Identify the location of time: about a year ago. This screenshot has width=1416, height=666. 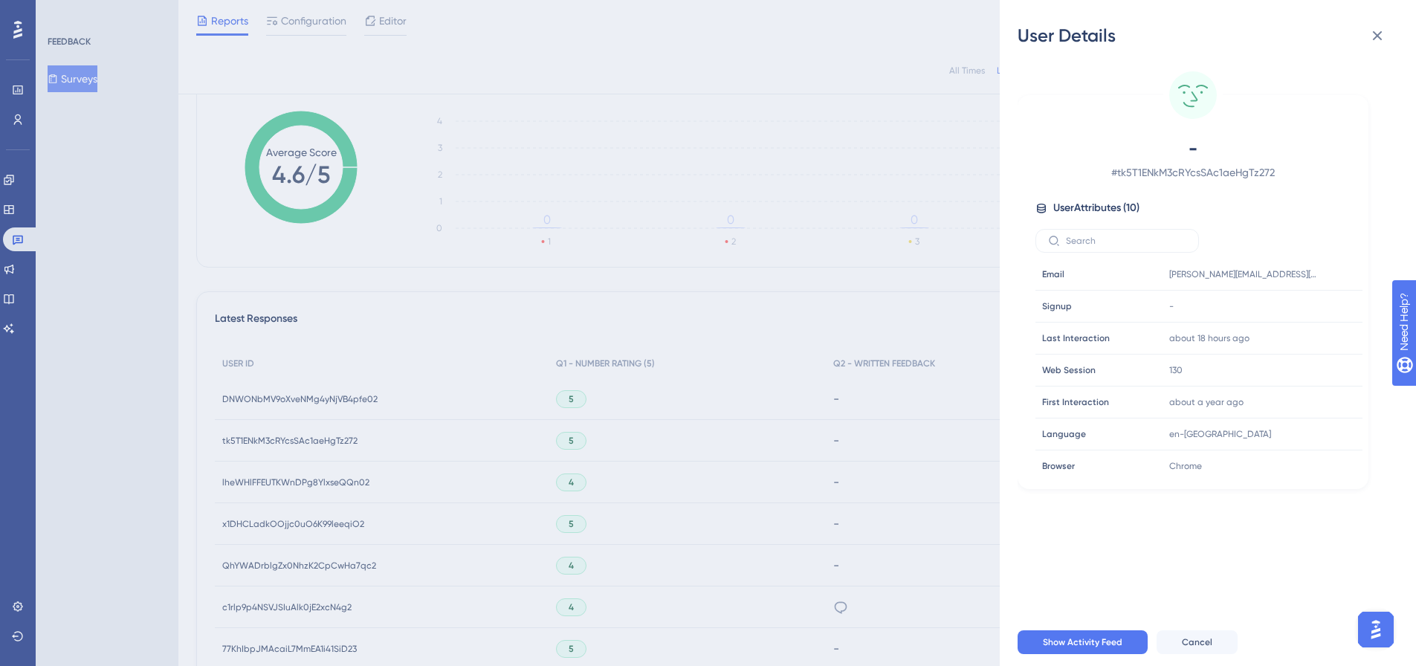
(1206, 402).